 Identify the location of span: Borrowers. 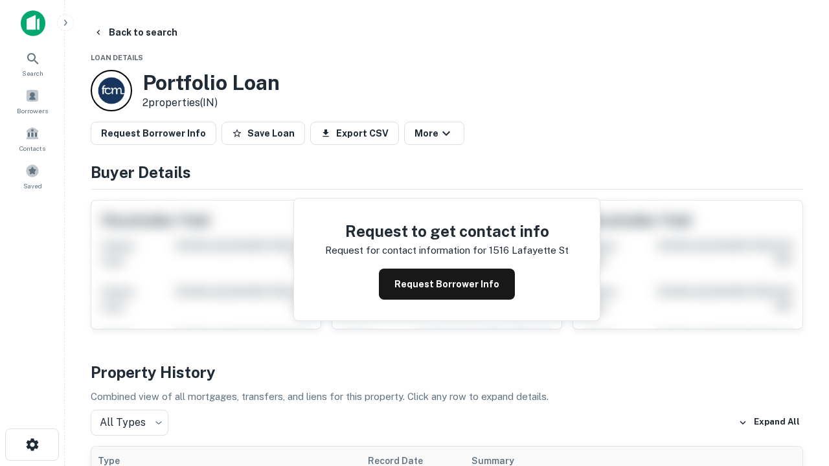
(32, 111).